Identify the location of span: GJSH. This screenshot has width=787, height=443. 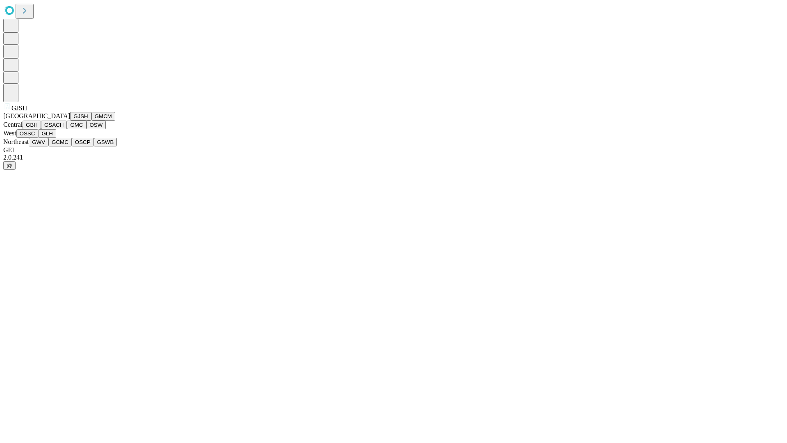
(19, 108).